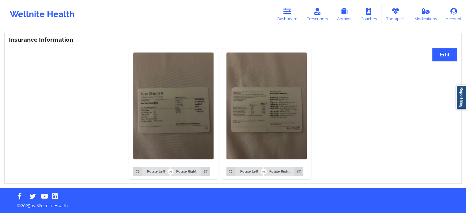  Describe the element at coordinates (445, 55) in the screenshot. I see `button: Edit` at that location.